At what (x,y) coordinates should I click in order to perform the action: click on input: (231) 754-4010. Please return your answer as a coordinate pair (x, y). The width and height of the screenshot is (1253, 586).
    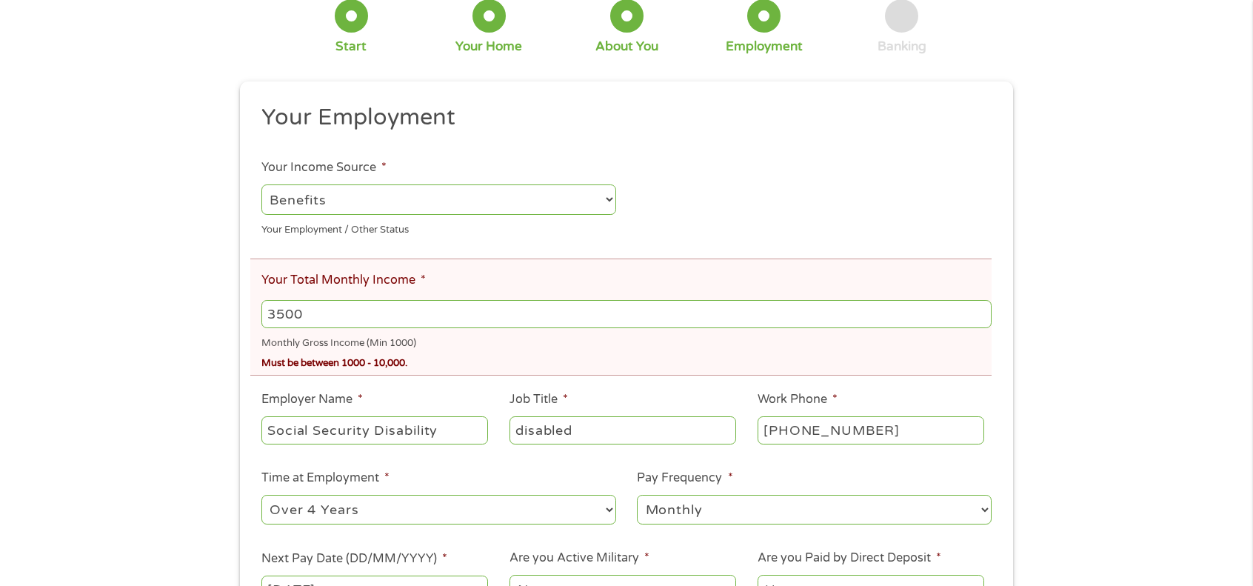
    Looking at the image, I should click on (871, 430).